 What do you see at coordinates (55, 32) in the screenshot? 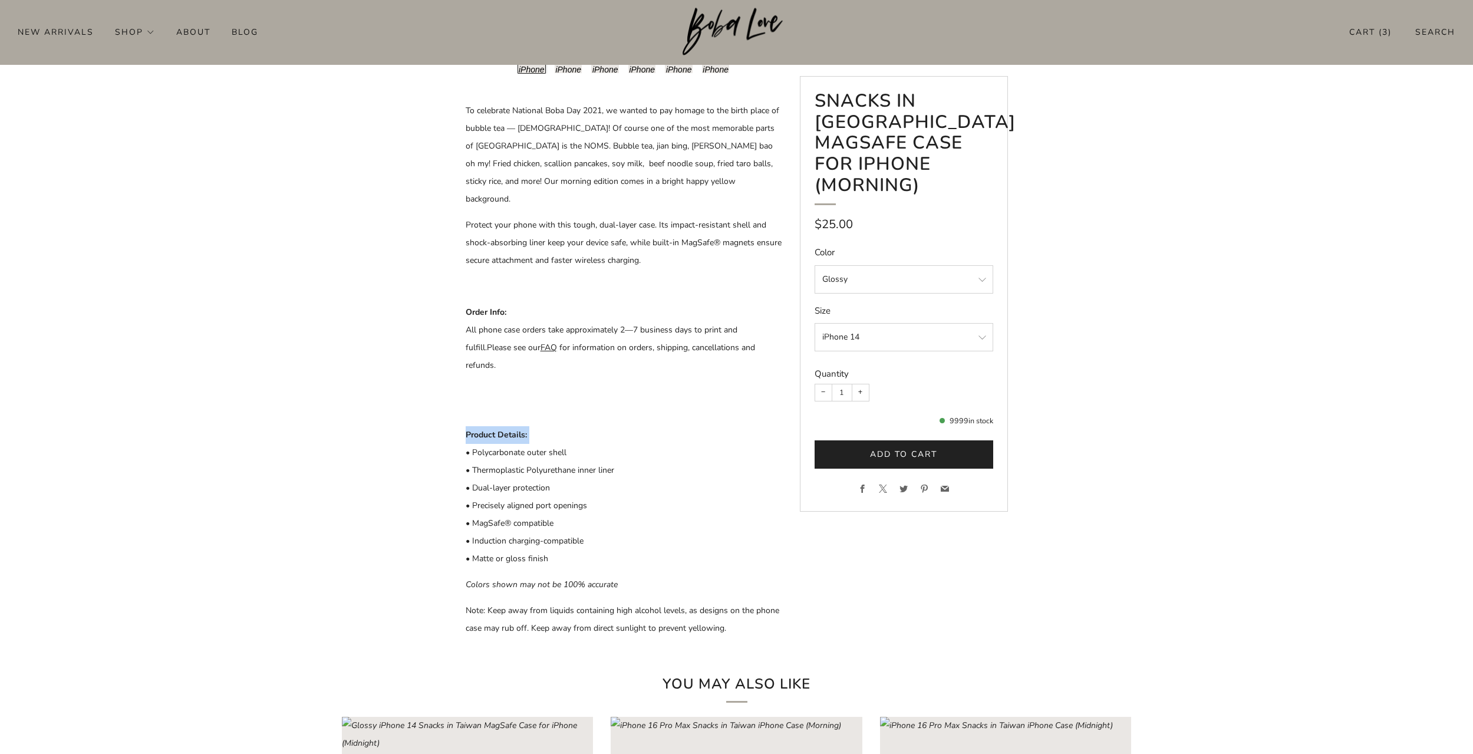
I see `a: New Arrivals` at bounding box center [55, 32].